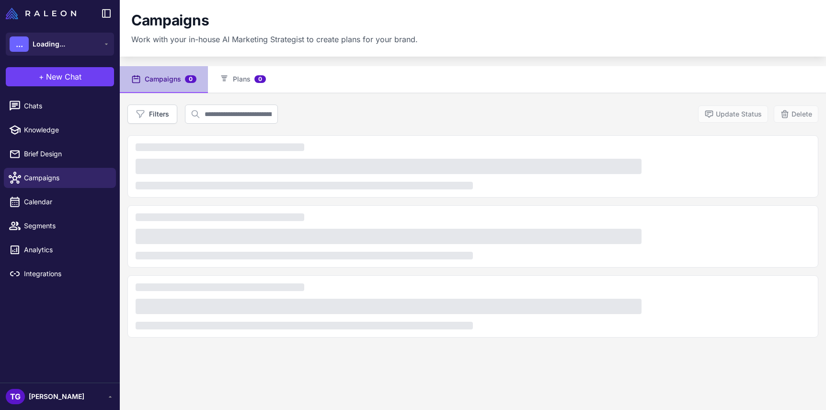 This screenshot has height=410, width=826. What do you see at coordinates (60, 202) in the screenshot?
I see `a: Calendar` at bounding box center [60, 202].